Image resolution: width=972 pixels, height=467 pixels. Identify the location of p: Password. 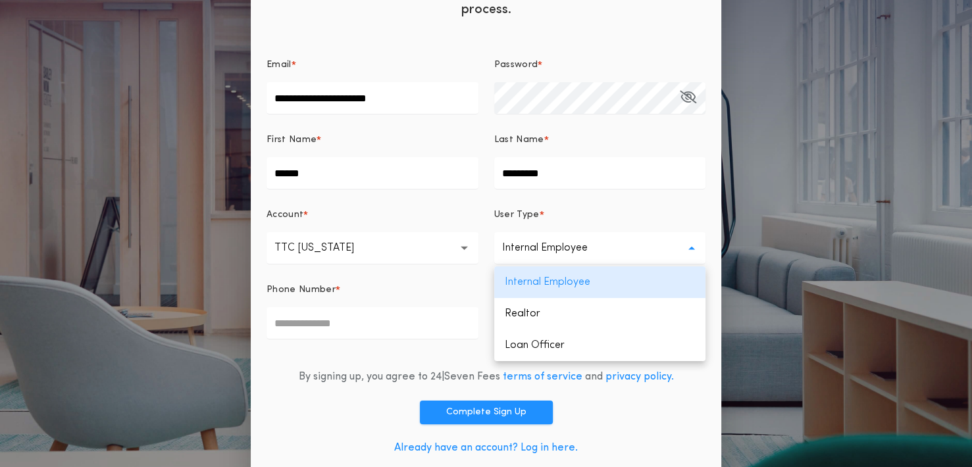
(516, 65).